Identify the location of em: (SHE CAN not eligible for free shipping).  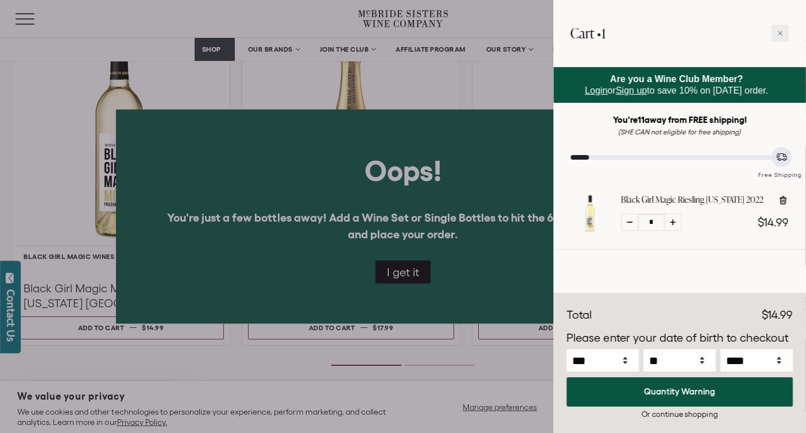
(680, 131).